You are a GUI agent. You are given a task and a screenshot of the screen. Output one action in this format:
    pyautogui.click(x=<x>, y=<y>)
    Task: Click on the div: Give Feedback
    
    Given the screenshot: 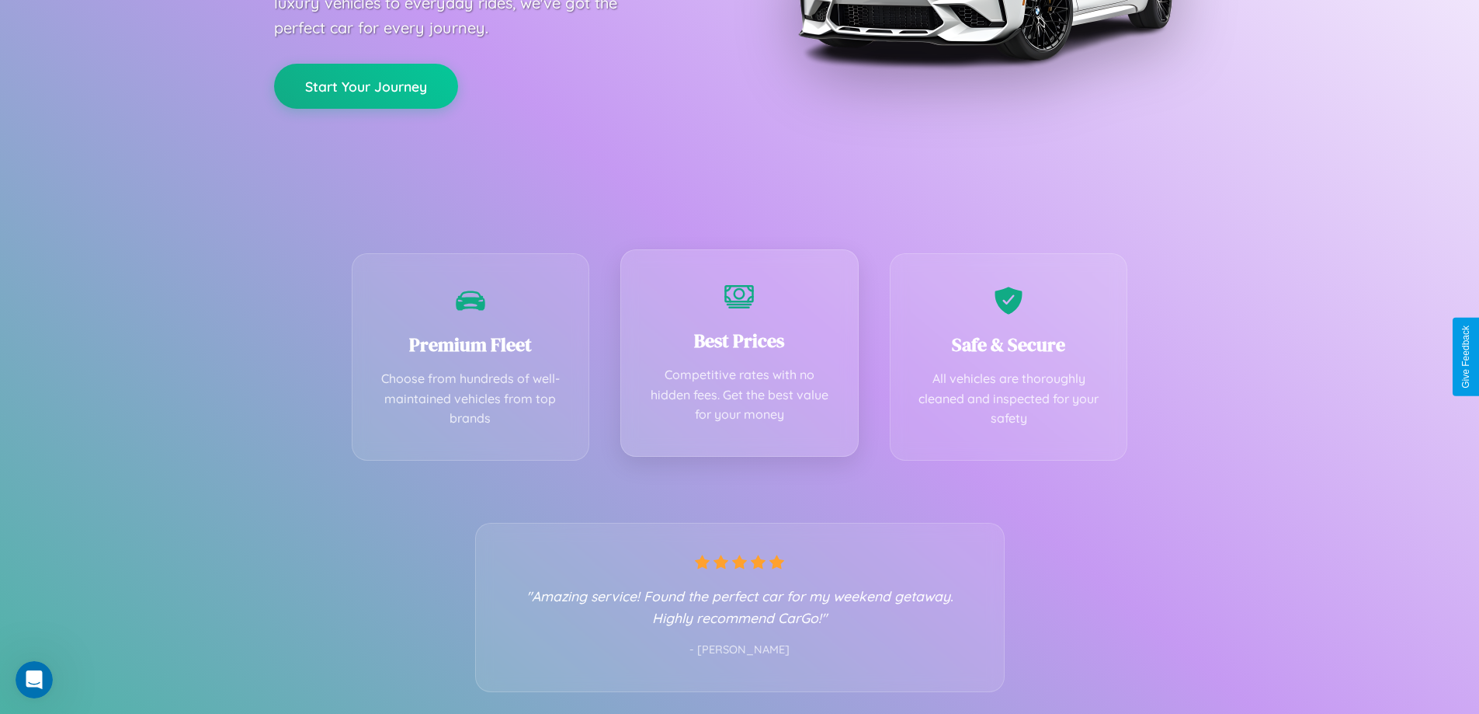 What is the action you would take?
    pyautogui.click(x=1466, y=356)
    